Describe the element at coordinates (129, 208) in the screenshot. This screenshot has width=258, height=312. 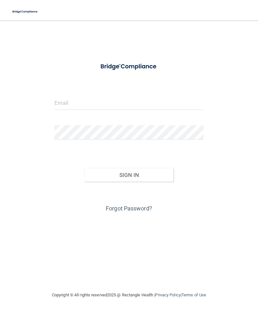
I see `a: Forgot Password?` at that location.